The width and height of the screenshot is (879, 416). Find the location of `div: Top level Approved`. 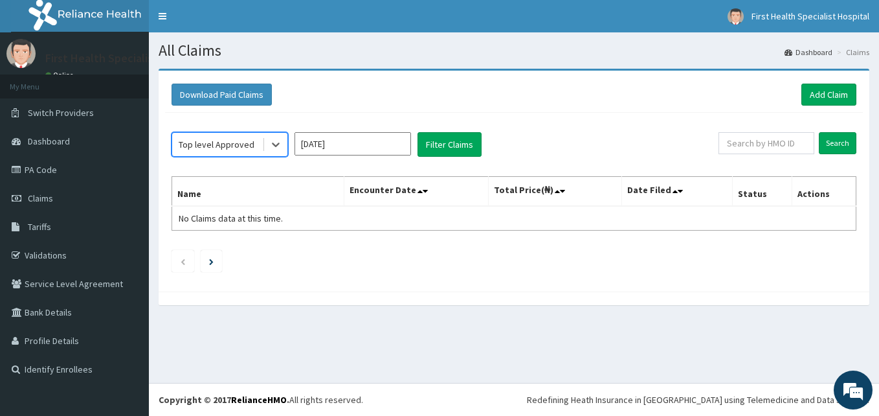

div: Top level Approved is located at coordinates (216, 144).